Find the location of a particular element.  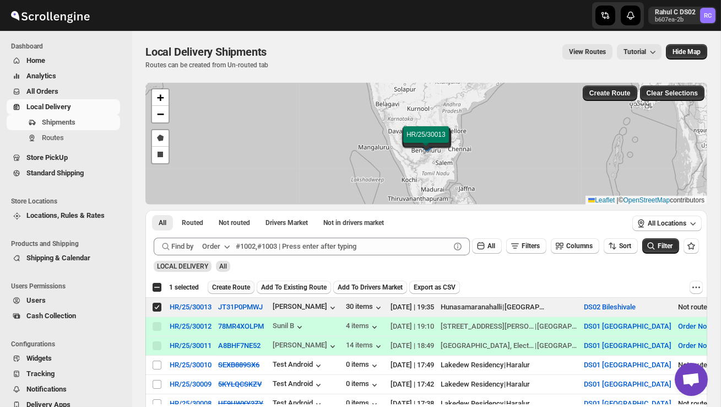

button: 5KYLQCSKZV is located at coordinates (240, 383).